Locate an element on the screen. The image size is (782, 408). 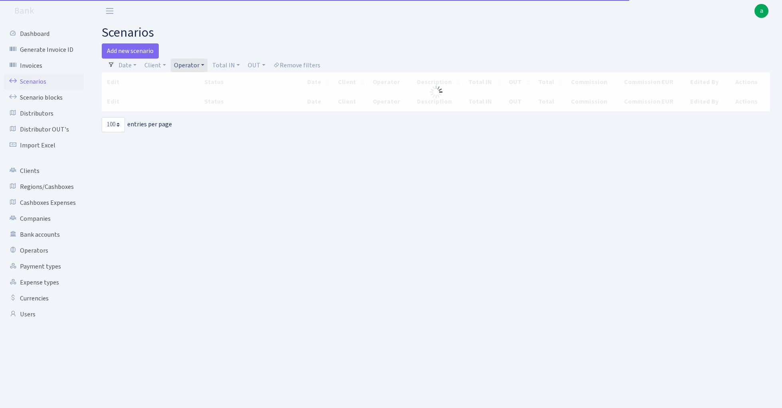
button: Toggle navigation is located at coordinates (110, 11).